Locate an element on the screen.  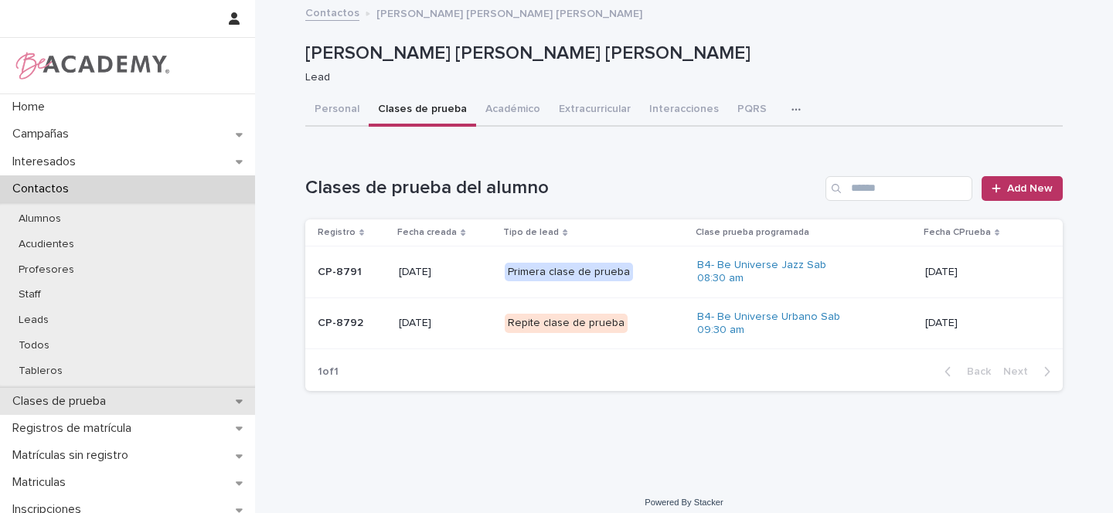
p: Clases de prueba is located at coordinates (62, 401).